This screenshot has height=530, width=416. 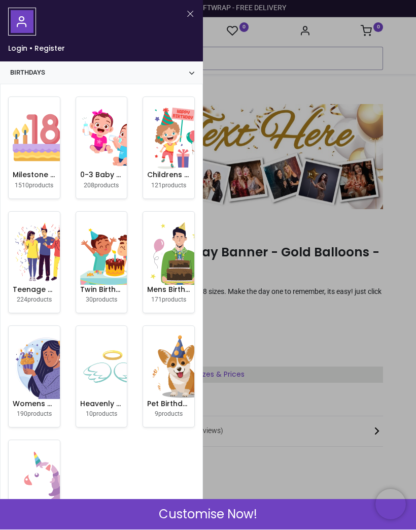 I want to click on span: 9, so click(x=156, y=414).